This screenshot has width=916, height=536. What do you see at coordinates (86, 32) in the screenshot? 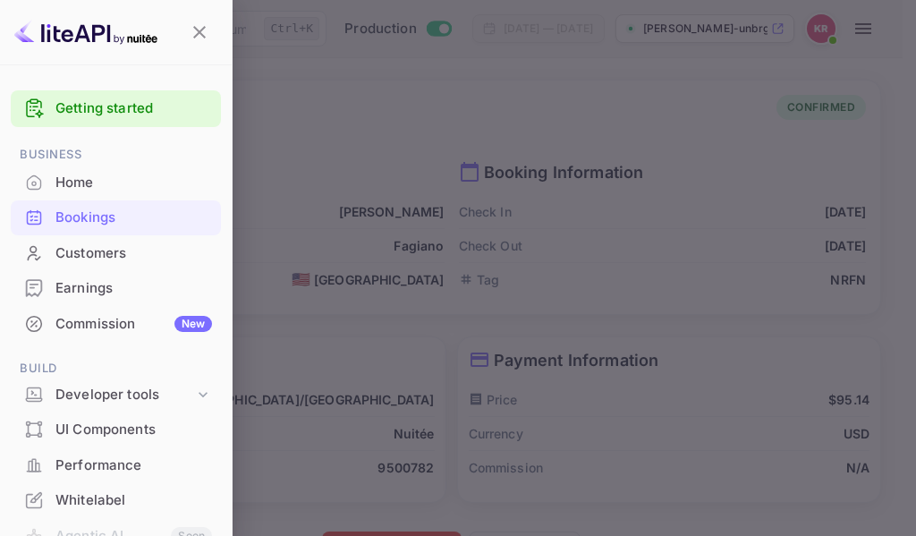
I see `img: LiteAPI logo` at bounding box center [86, 32].